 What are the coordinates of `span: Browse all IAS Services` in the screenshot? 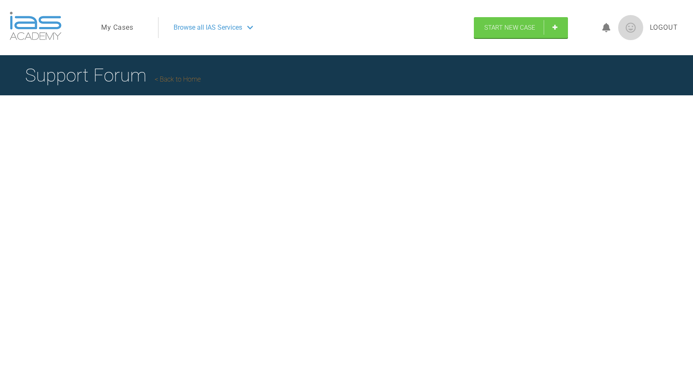 It's located at (208, 28).